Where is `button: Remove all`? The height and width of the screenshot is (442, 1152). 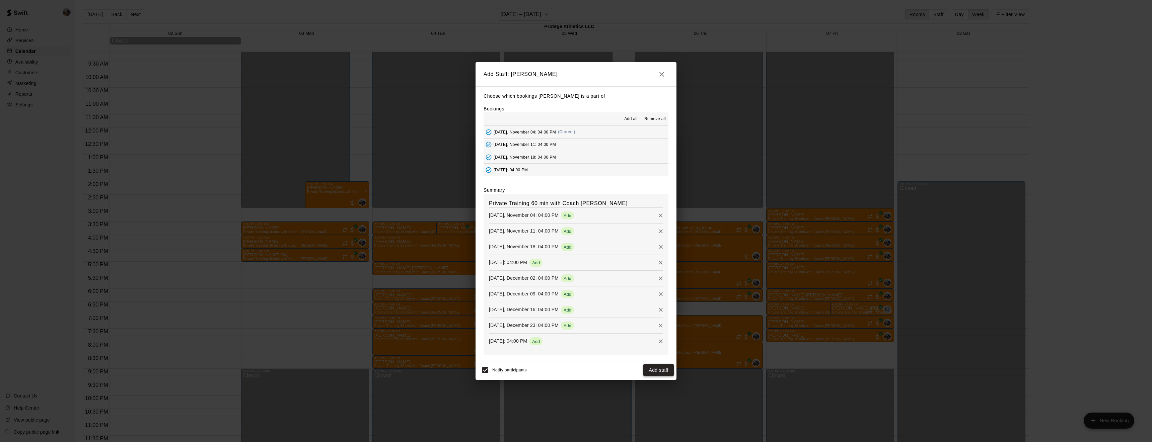
button: Remove all is located at coordinates (655, 119).